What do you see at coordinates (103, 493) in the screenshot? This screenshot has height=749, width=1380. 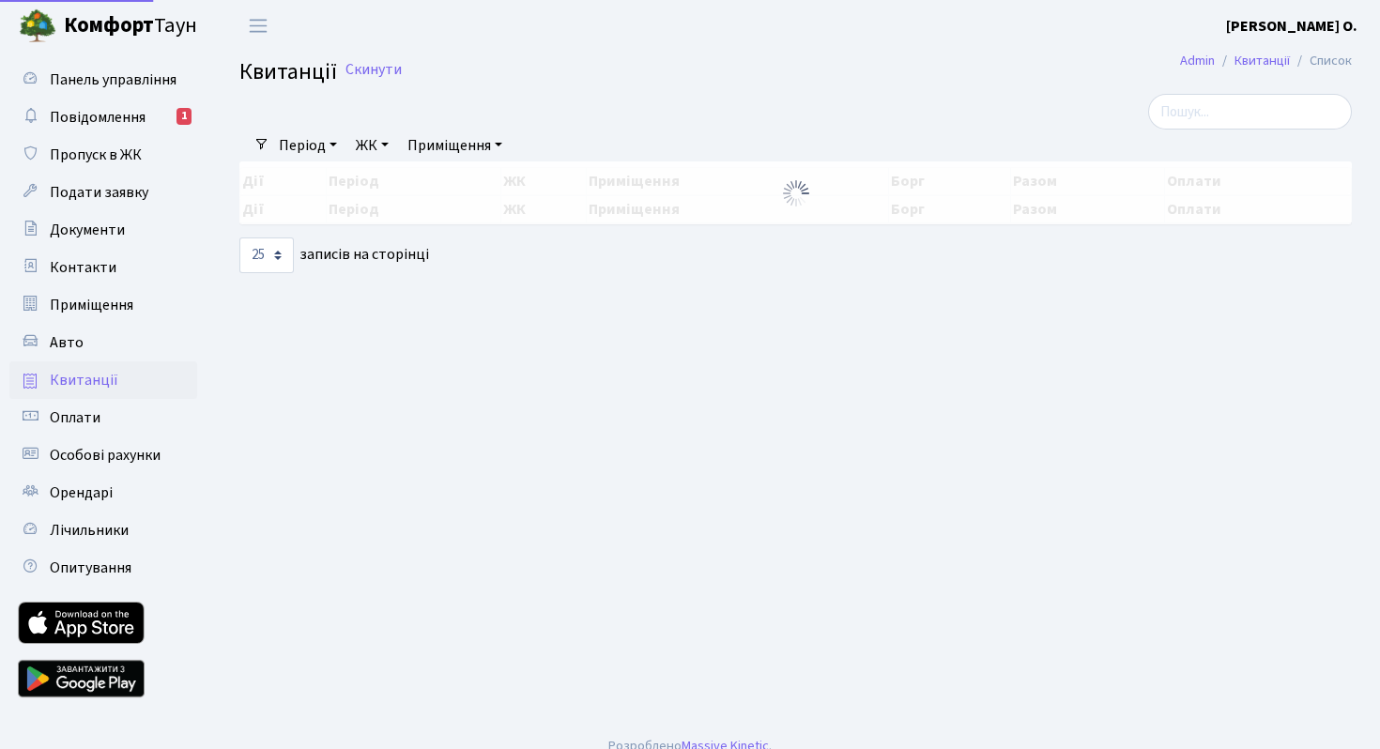 I see `a: Орендарі` at bounding box center [103, 493].